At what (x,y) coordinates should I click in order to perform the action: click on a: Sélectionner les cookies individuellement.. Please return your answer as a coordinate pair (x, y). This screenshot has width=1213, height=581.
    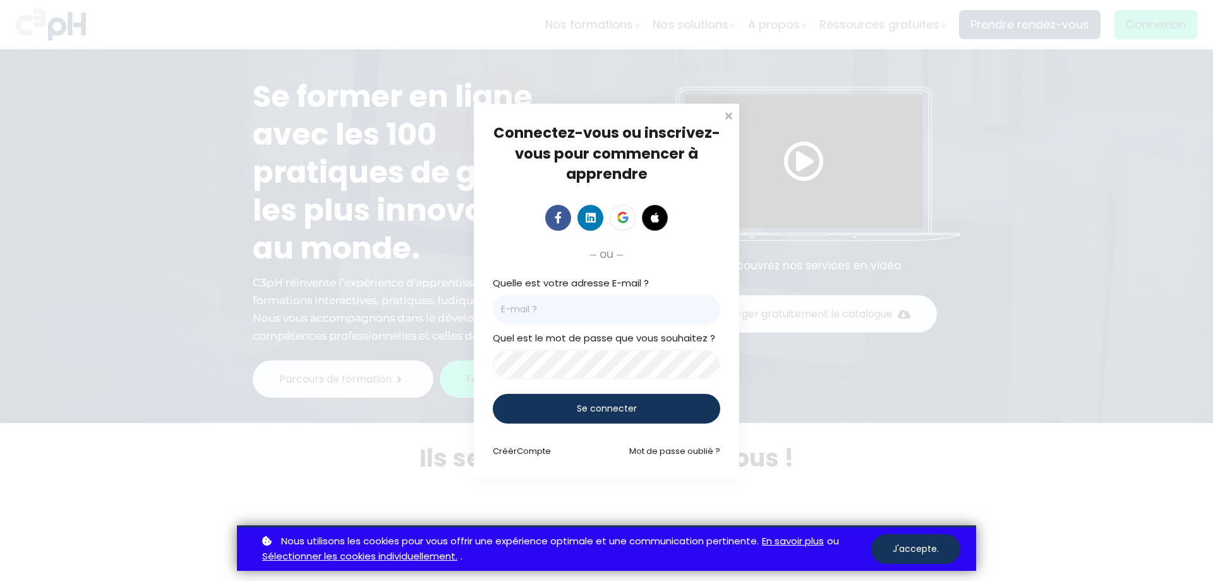
    Looking at the image, I should click on (360, 556).